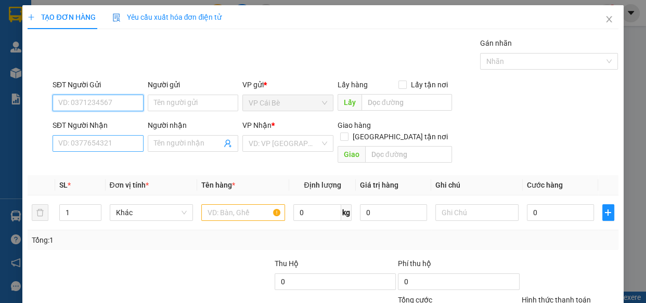 This screenshot has height=303, width=646. I want to click on span: SL, so click(63, 185).